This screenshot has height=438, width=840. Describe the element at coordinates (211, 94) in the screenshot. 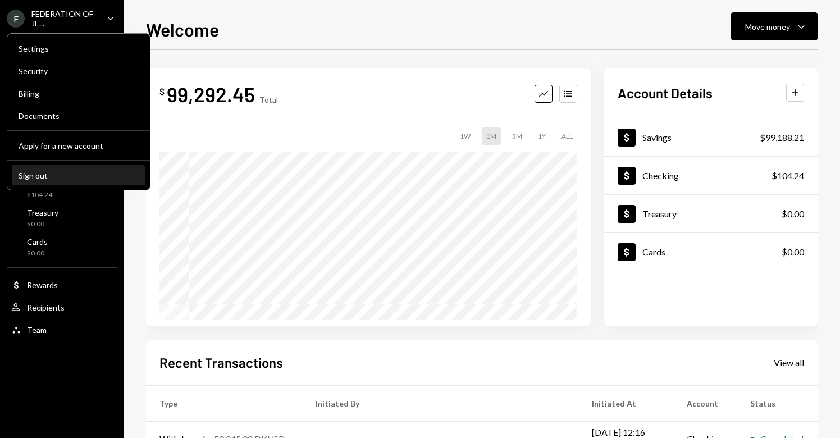

I see `div: 99,292.45` at that location.